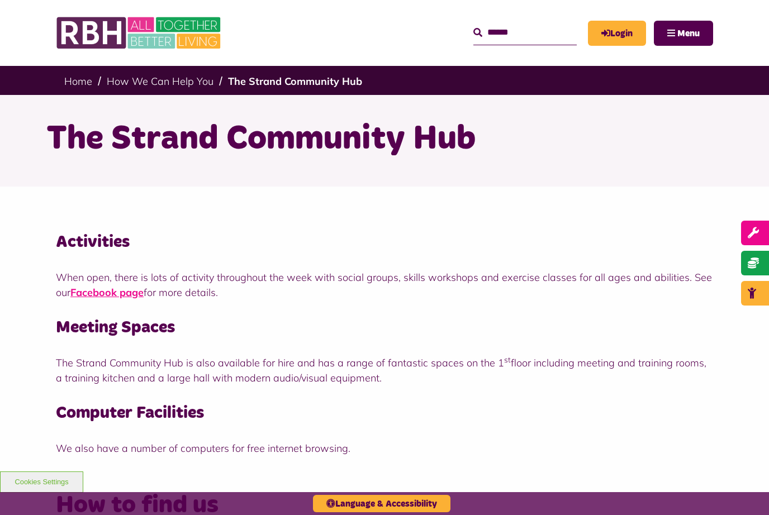  I want to click on sup: st, so click(507, 359).